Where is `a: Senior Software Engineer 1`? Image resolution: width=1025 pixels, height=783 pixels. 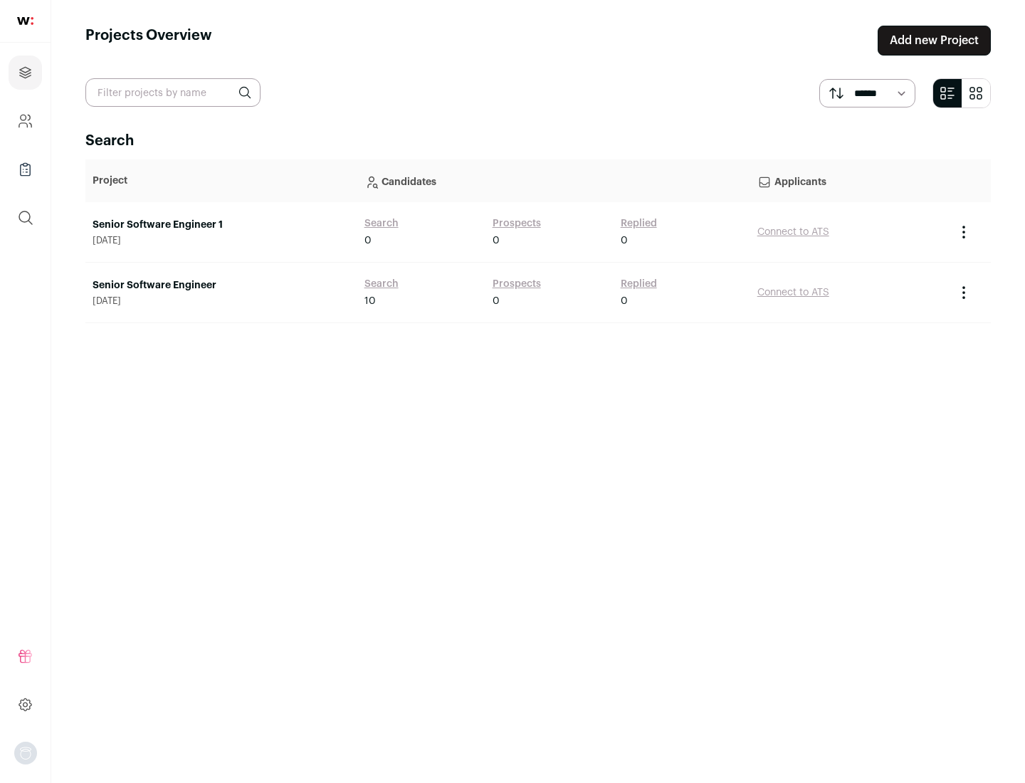 a: Senior Software Engineer 1 is located at coordinates (221, 225).